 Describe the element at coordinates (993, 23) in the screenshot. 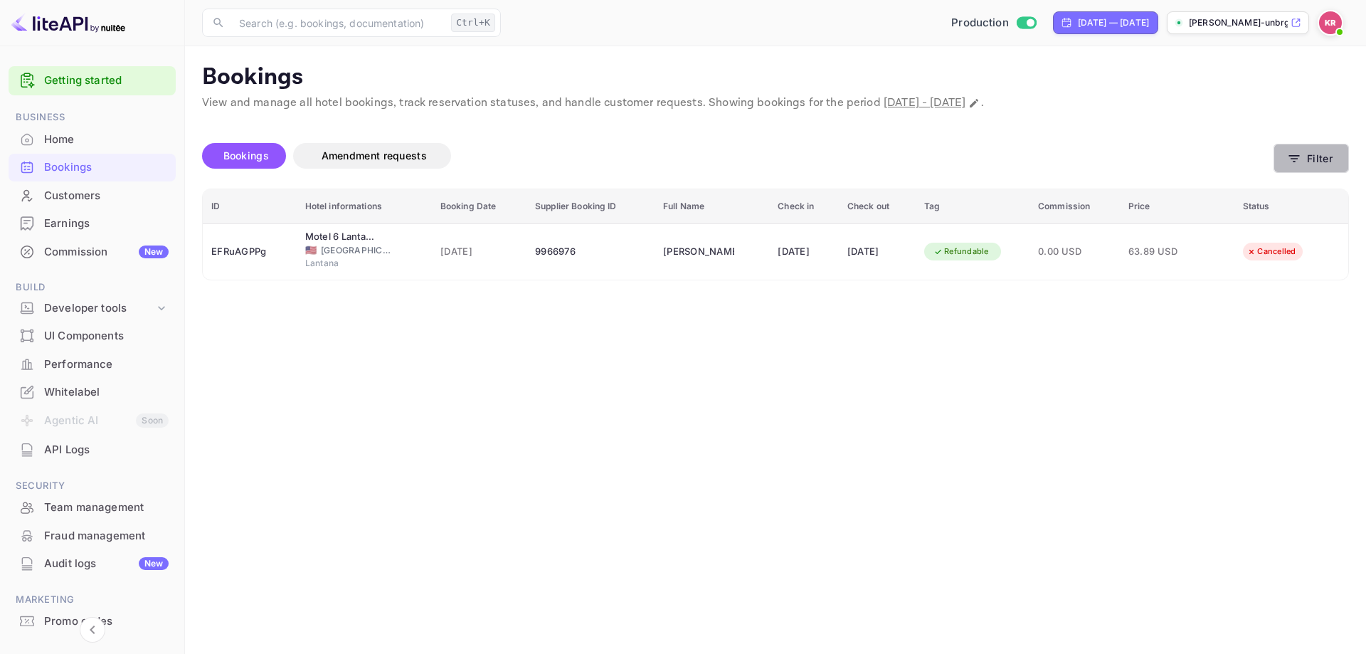

I see `div: Switch to Sandbox mode` at that location.